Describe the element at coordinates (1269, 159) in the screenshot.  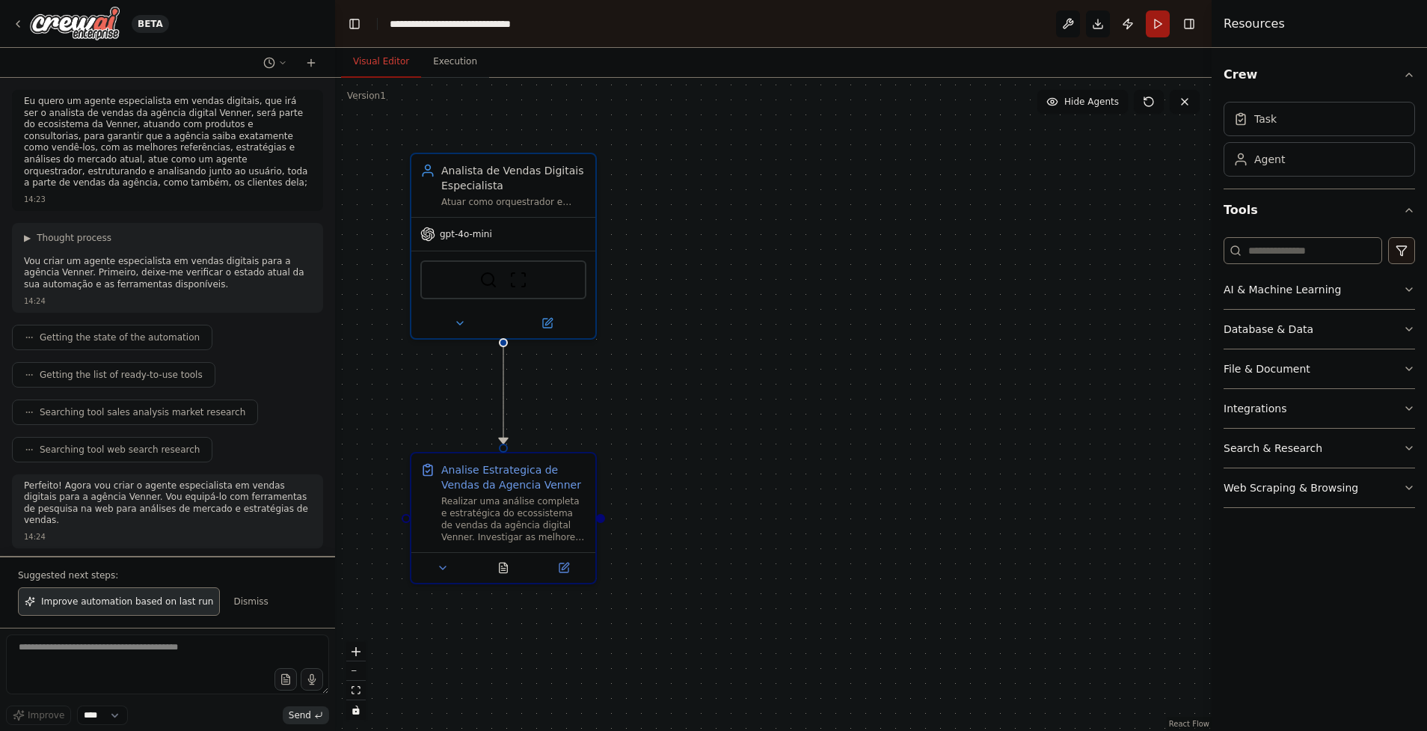
I see `div: Agent` at that location.